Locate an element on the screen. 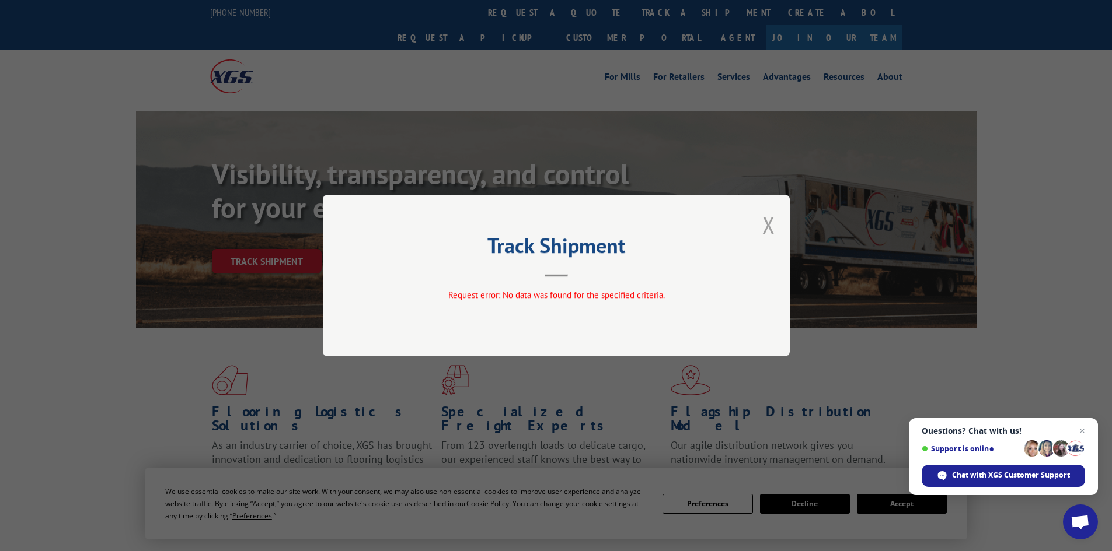 The width and height of the screenshot is (1112, 551). span: Request error: No data was found for the specified criteria. is located at coordinates (556, 295).